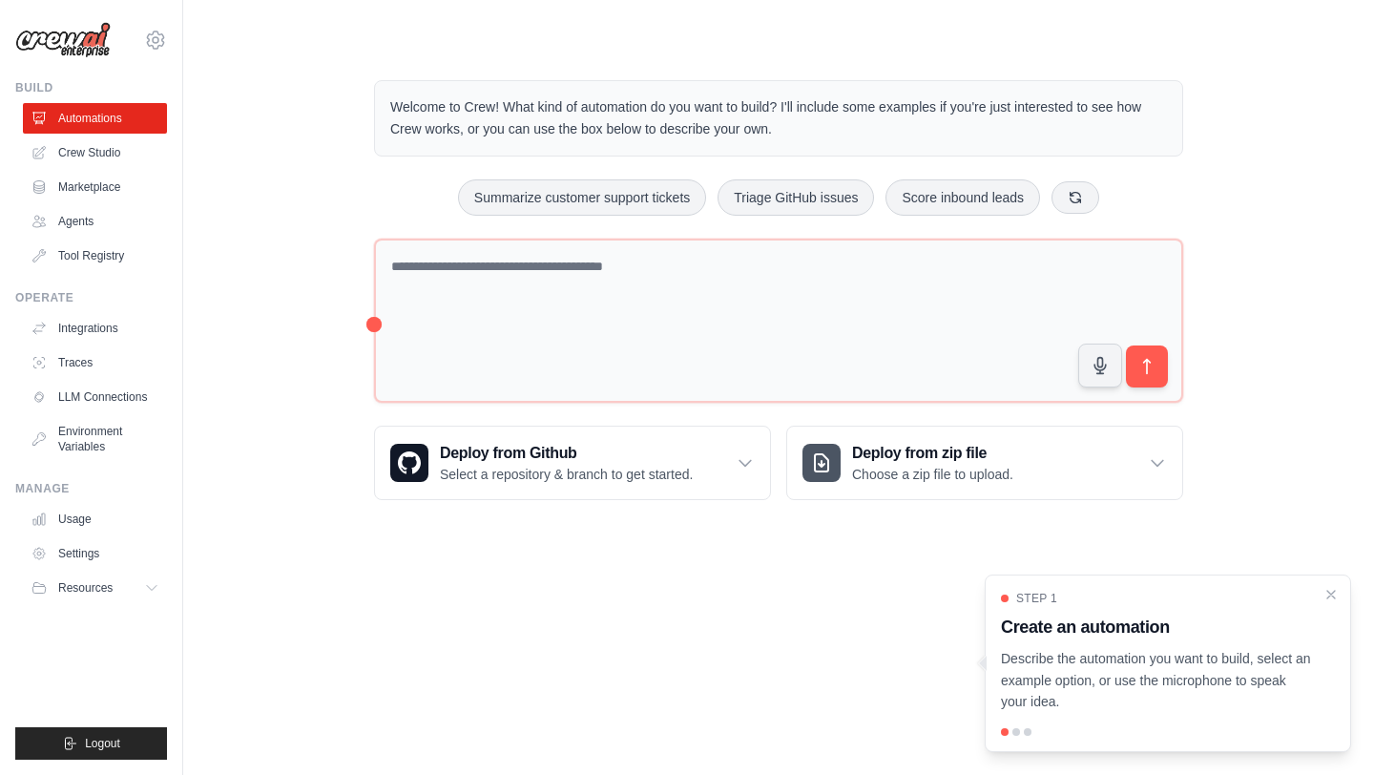 Image resolution: width=1374 pixels, height=775 pixels. Describe the element at coordinates (94, 553) in the screenshot. I see `a: Settings` at that location.